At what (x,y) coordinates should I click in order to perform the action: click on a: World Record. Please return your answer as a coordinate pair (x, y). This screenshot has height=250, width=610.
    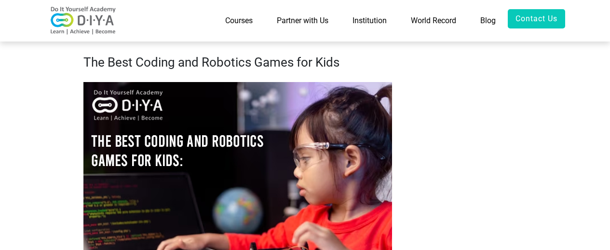
    Looking at the image, I should click on (434, 21).